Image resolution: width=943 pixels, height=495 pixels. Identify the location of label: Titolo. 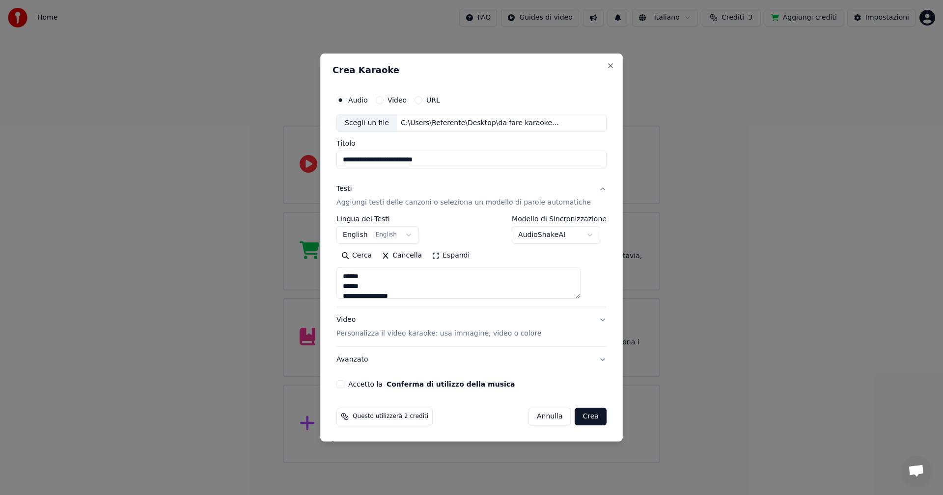
(471, 144).